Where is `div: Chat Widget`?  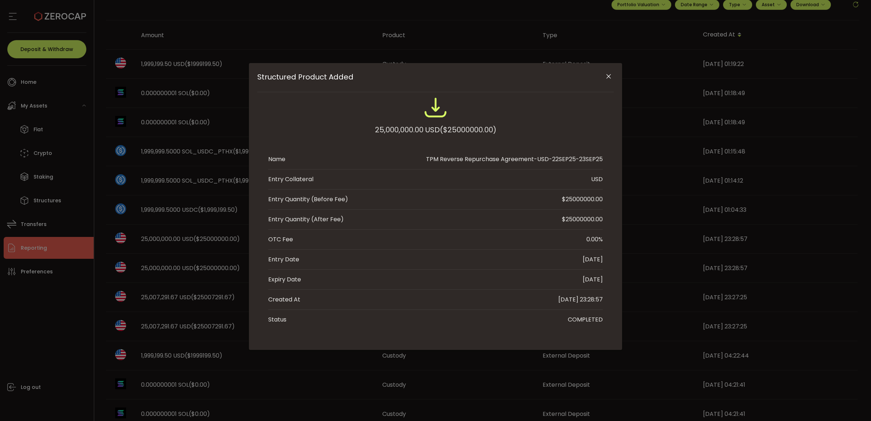 div: Chat Widget is located at coordinates (853, 403).